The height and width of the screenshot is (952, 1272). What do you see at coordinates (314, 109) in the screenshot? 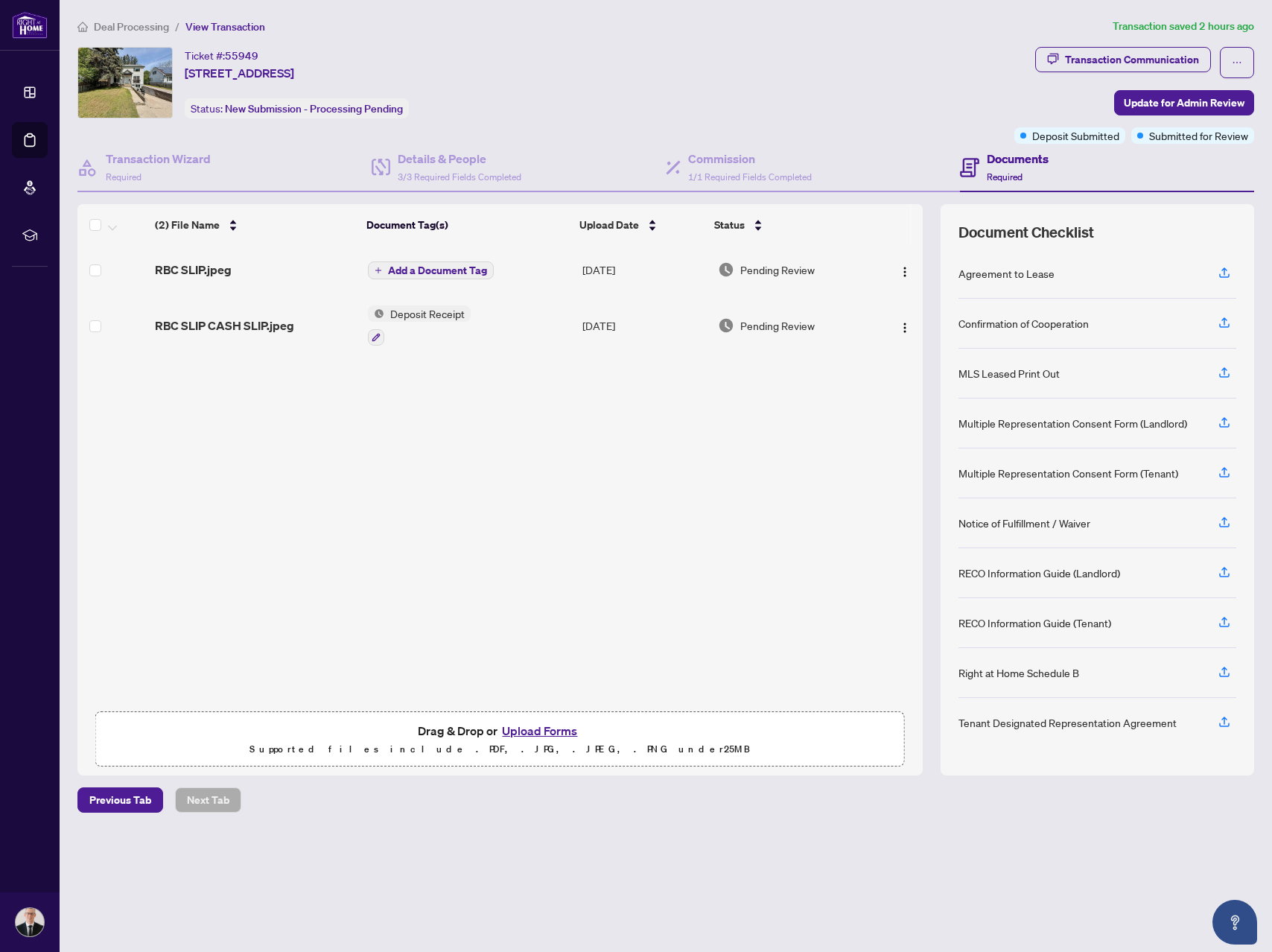
I see `span: New Submission - Processing Pending` at bounding box center [314, 109].